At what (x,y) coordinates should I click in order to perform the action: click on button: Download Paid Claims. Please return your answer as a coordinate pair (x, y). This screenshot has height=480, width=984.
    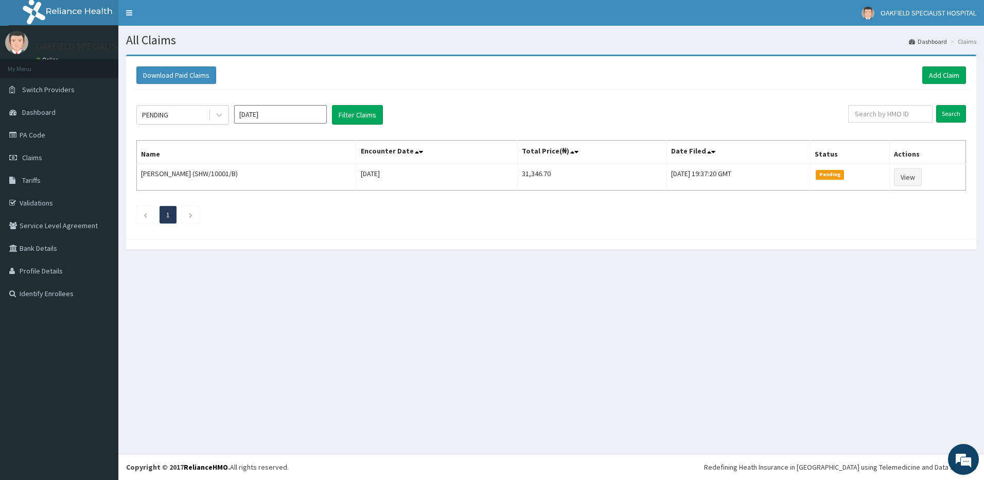
    Looking at the image, I should click on (176, 75).